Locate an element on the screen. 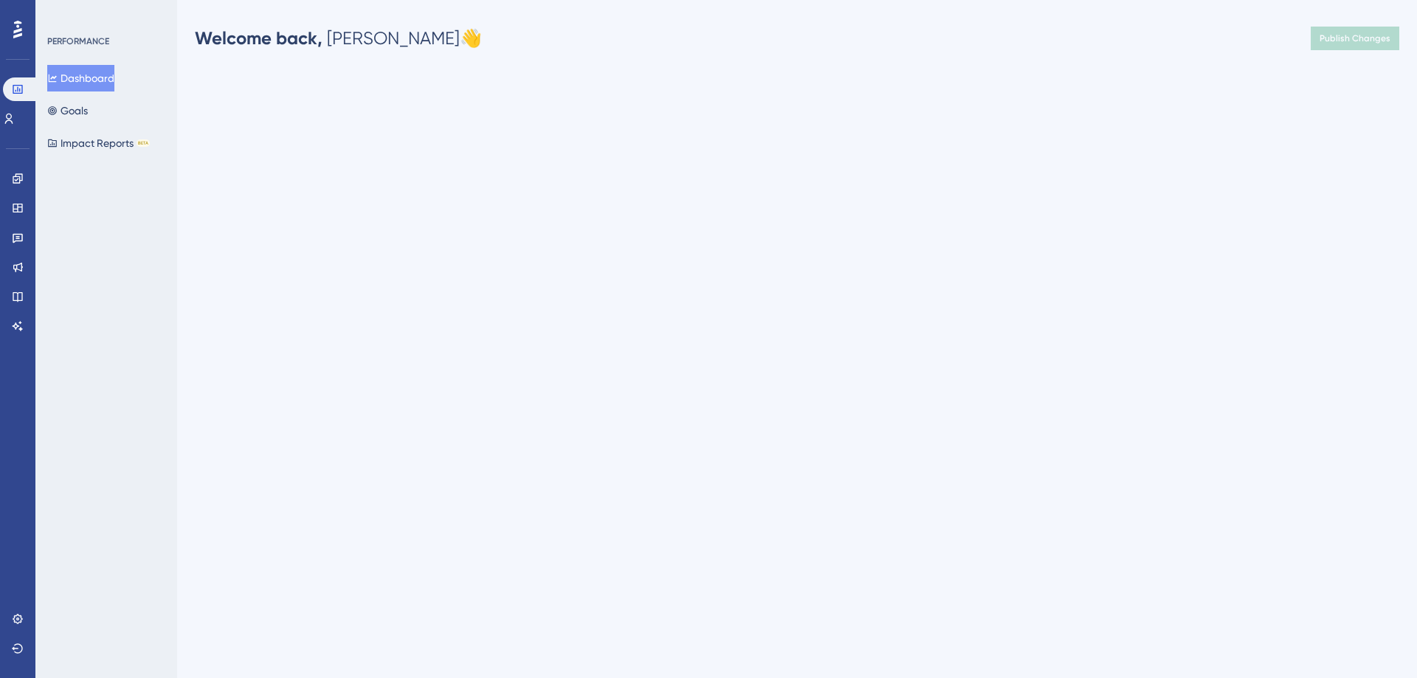  button: Goals is located at coordinates (67, 111).